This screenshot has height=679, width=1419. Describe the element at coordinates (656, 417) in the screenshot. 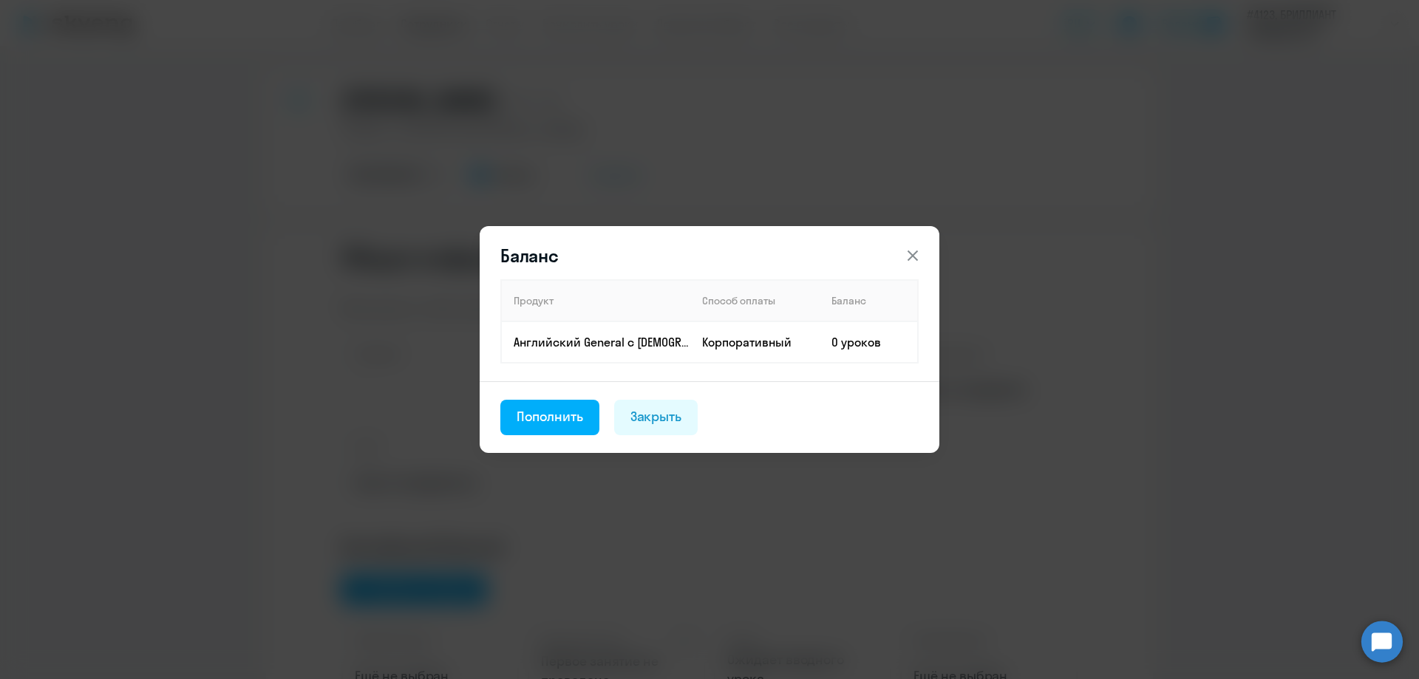

I see `button: Закрыть` at that location.